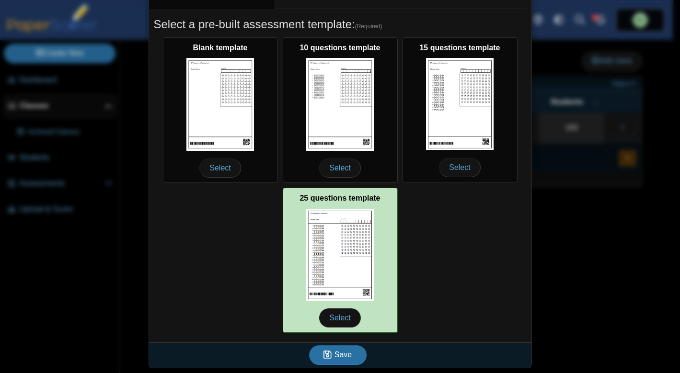 The image size is (680, 373). What do you see at coordinates (343, 355) in the screenshot?
I see `span: Save` at bounding box center [343, 355].